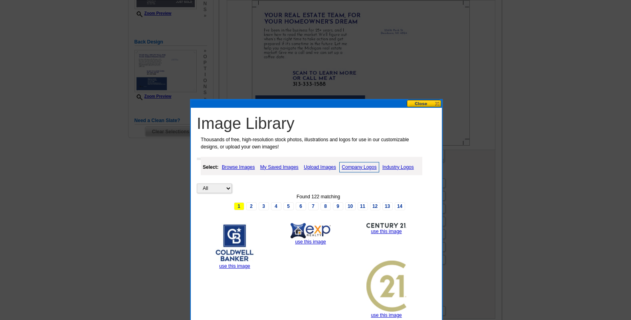 Image resolution: width=631 pixels, height=320 pixels. Describe the element at coordinates (264, 206) in the screenshot. I see `a: 3` at that location.